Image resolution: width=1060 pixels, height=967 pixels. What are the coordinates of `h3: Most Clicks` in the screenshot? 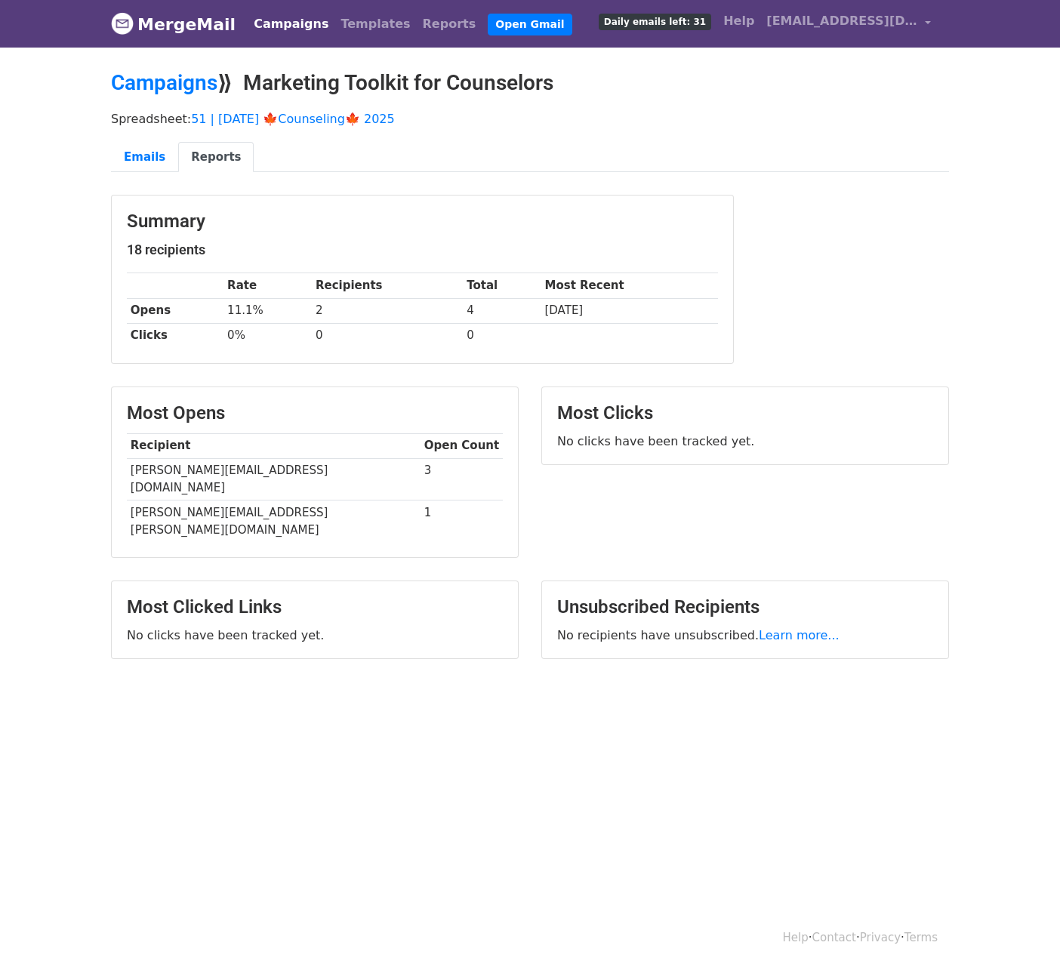 It's located at (745, 413).